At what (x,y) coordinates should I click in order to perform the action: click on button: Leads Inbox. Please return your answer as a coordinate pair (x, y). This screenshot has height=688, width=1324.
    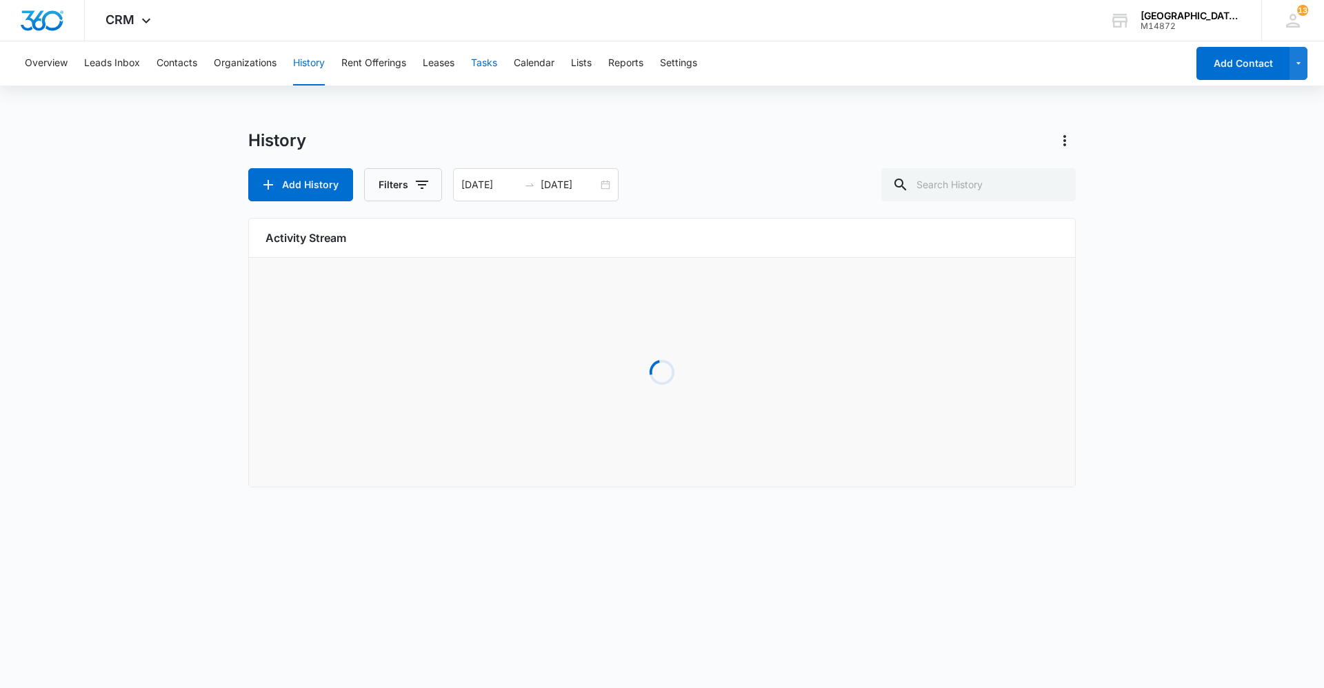
    Looking at the image, I should click on (112, 63).